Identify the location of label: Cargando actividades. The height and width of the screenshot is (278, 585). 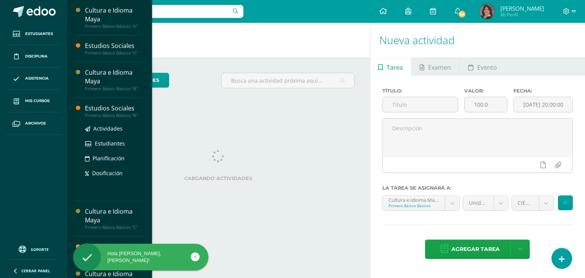
(218, 178).